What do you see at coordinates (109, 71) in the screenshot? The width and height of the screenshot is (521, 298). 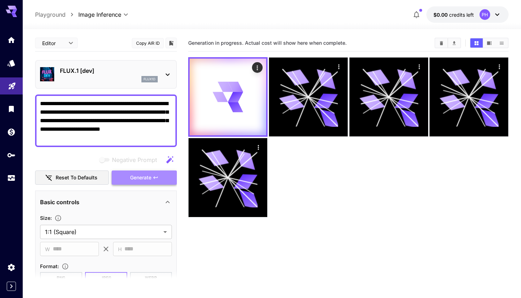 I see `p: FLUX.1 [dev]` at bounding box center [109, 71].